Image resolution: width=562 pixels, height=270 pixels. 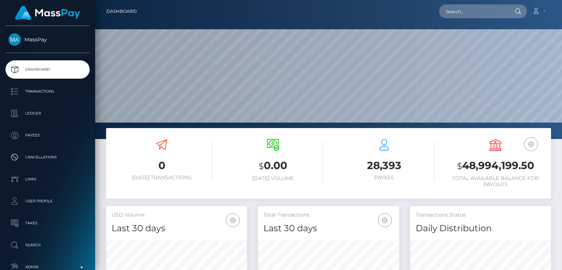 What do you see at coordinates (495, 181) in the screenshot?
I see `h6: Total Available Balance for Payouts` at bounding box center [495, 181].